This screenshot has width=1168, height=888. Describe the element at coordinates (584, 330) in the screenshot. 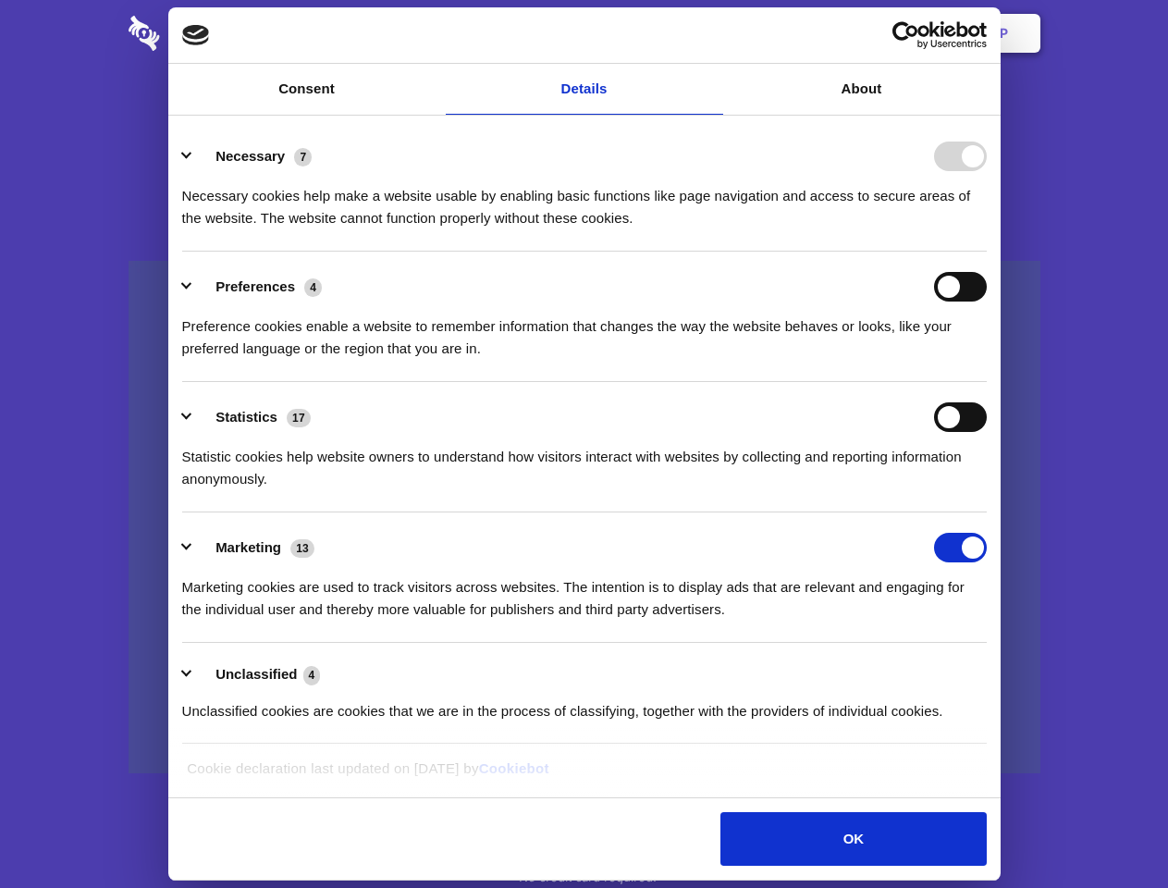

I see `div: Preference cookies enable a website to remember information that changes the way the website beha...` at that location.